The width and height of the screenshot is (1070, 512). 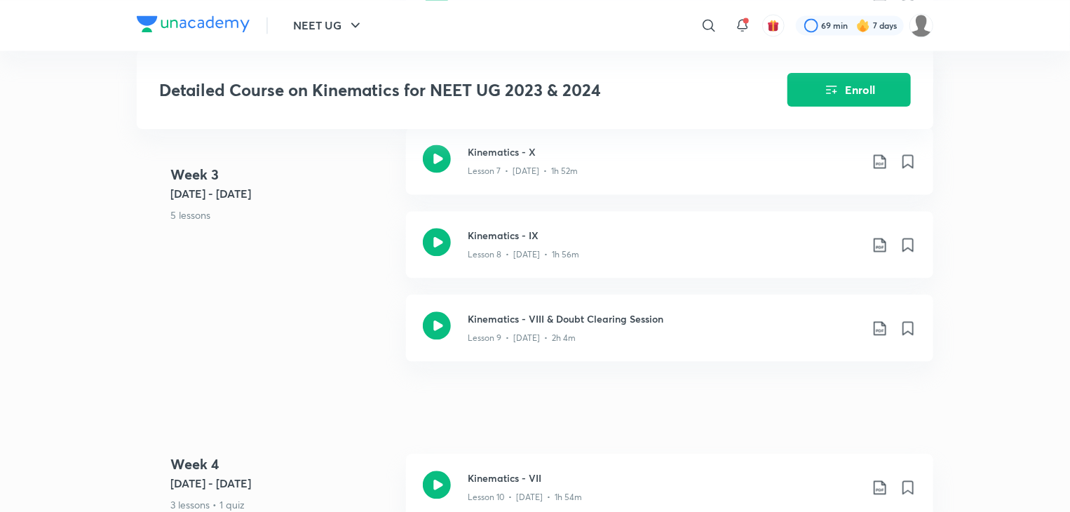 I want to click on h3: Kinematics - IX, so click(x=664, y=235).